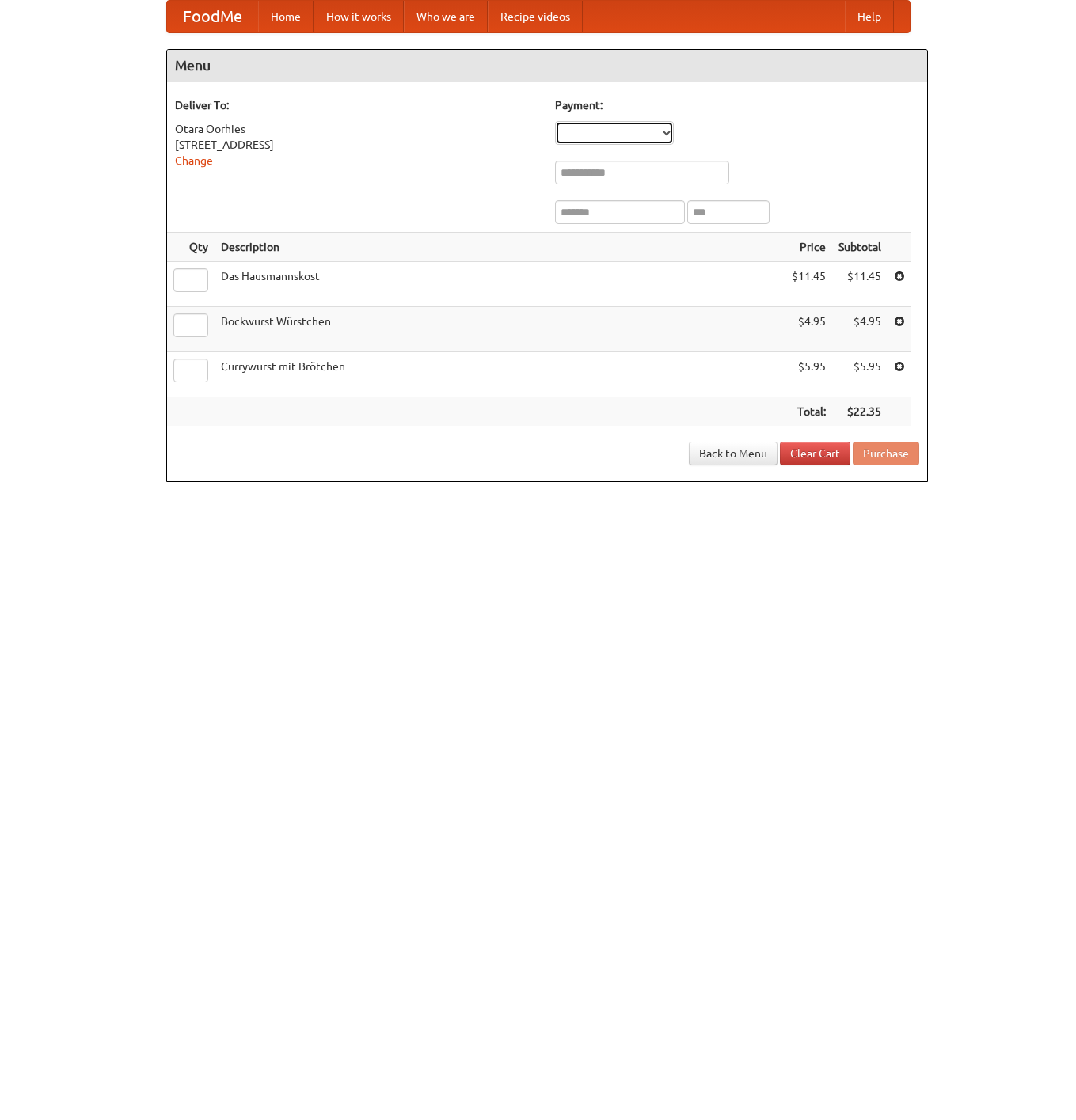 The image size is (1076, 1120). I want to click on th: Subtotal, so click(860, 247).